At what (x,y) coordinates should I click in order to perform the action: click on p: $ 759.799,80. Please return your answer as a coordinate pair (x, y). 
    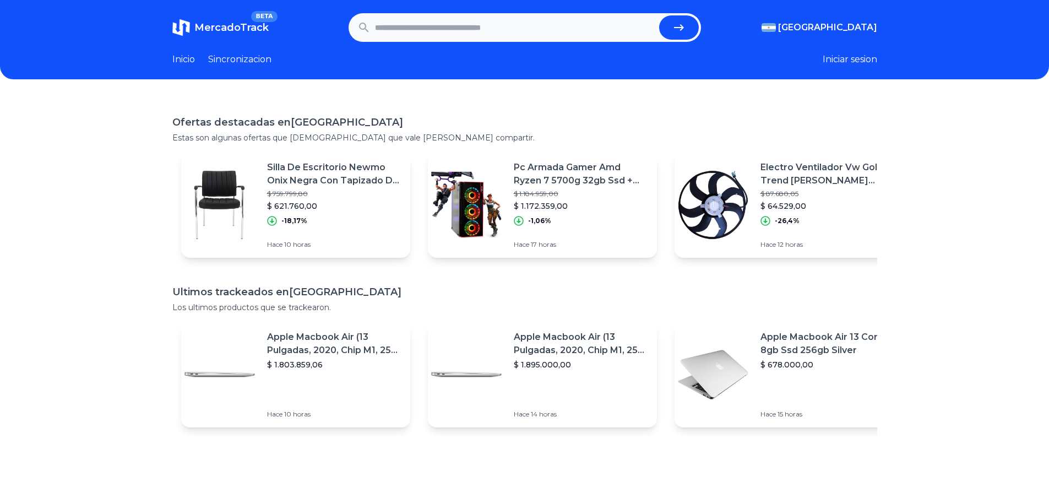
    Looking at the image, I should click on (334, 194).